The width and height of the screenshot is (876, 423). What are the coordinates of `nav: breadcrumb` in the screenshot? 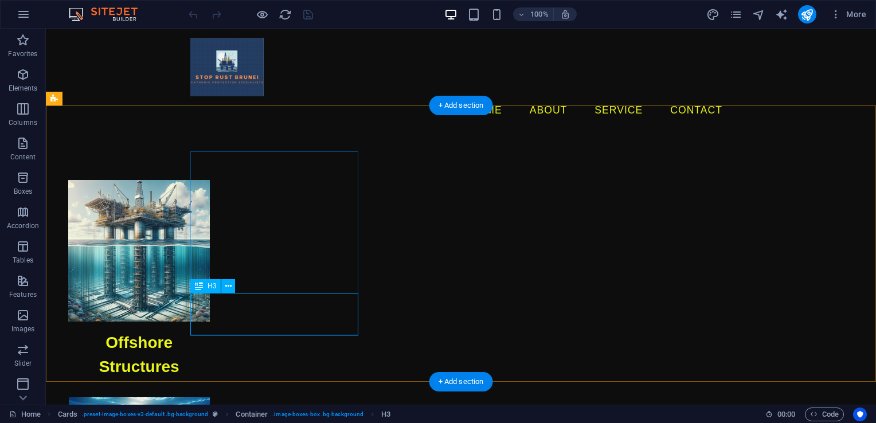 It's located at (224, 415).